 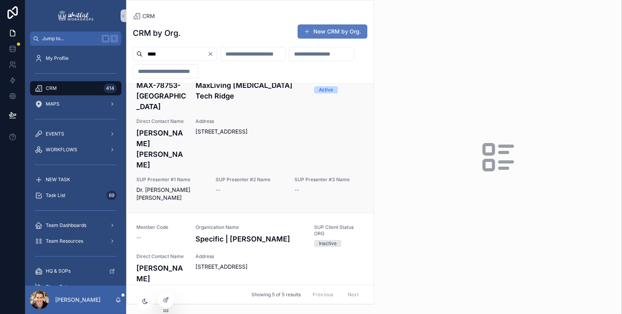 What do you see at coordinates (250, 180) in the screenshot?
I see `span: SUP Presenter #2 Name` at bounding box center [250, 180].